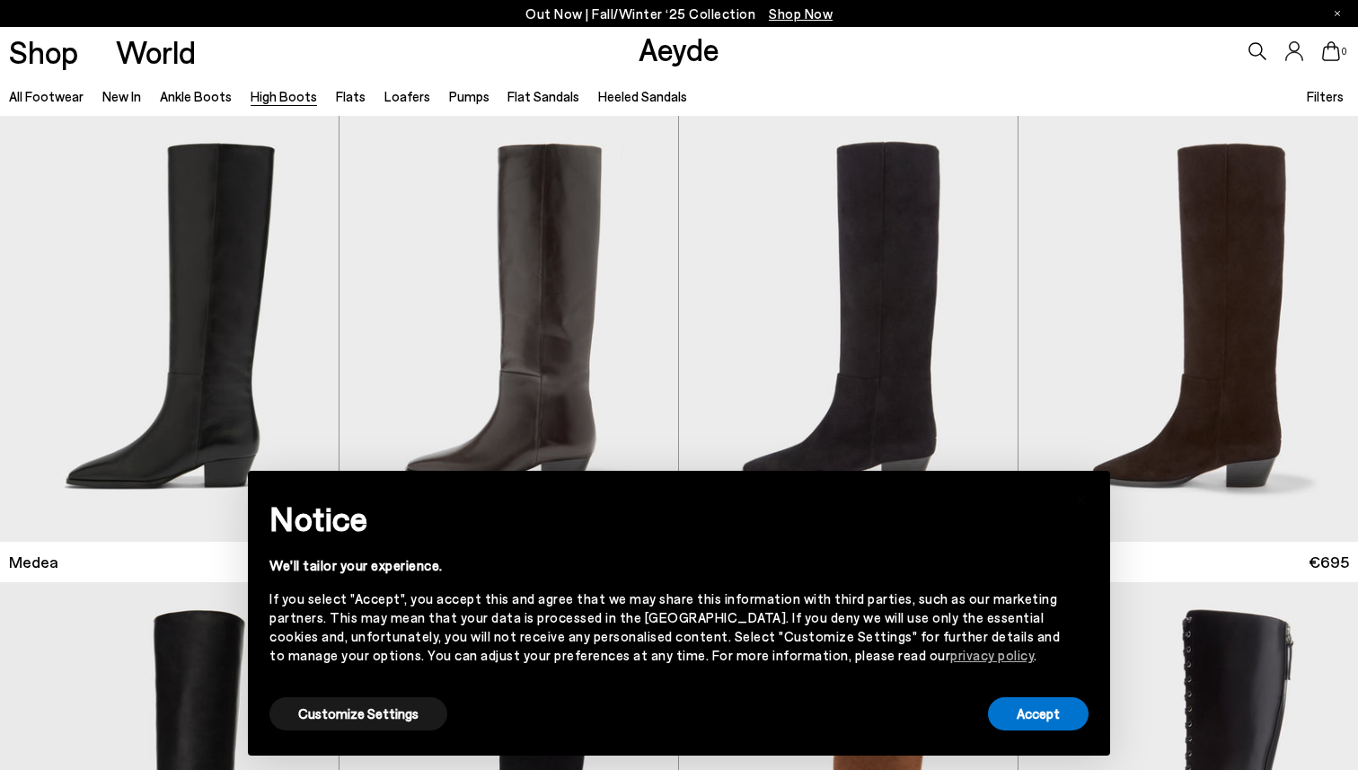 Image resolution: width=1358 pixels, height=770 pixels. I want to click on button: Accept, so click(1038, 713).